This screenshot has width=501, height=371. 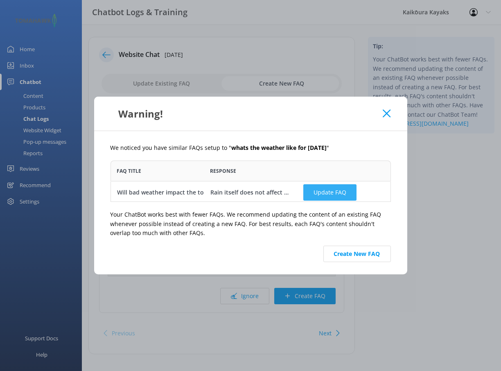 What do you see at coordinates (250, 192) in the screenshot?
I see `div: Rain itself does not affect sea kayaking — you’ll already be dressed in quality kayaking gear tha...` at bounding box center [250, 192].